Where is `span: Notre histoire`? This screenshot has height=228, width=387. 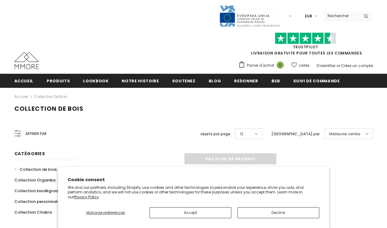
span: Notre histoire is located at coordinates (140, 81).